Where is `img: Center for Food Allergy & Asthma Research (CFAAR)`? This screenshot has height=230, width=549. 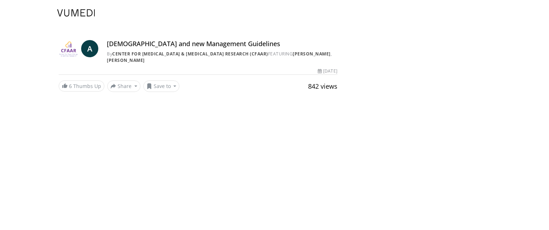 img: Center for Food Allergy & Asthma Research (CFAAR) is located at coordinates (68, 49).